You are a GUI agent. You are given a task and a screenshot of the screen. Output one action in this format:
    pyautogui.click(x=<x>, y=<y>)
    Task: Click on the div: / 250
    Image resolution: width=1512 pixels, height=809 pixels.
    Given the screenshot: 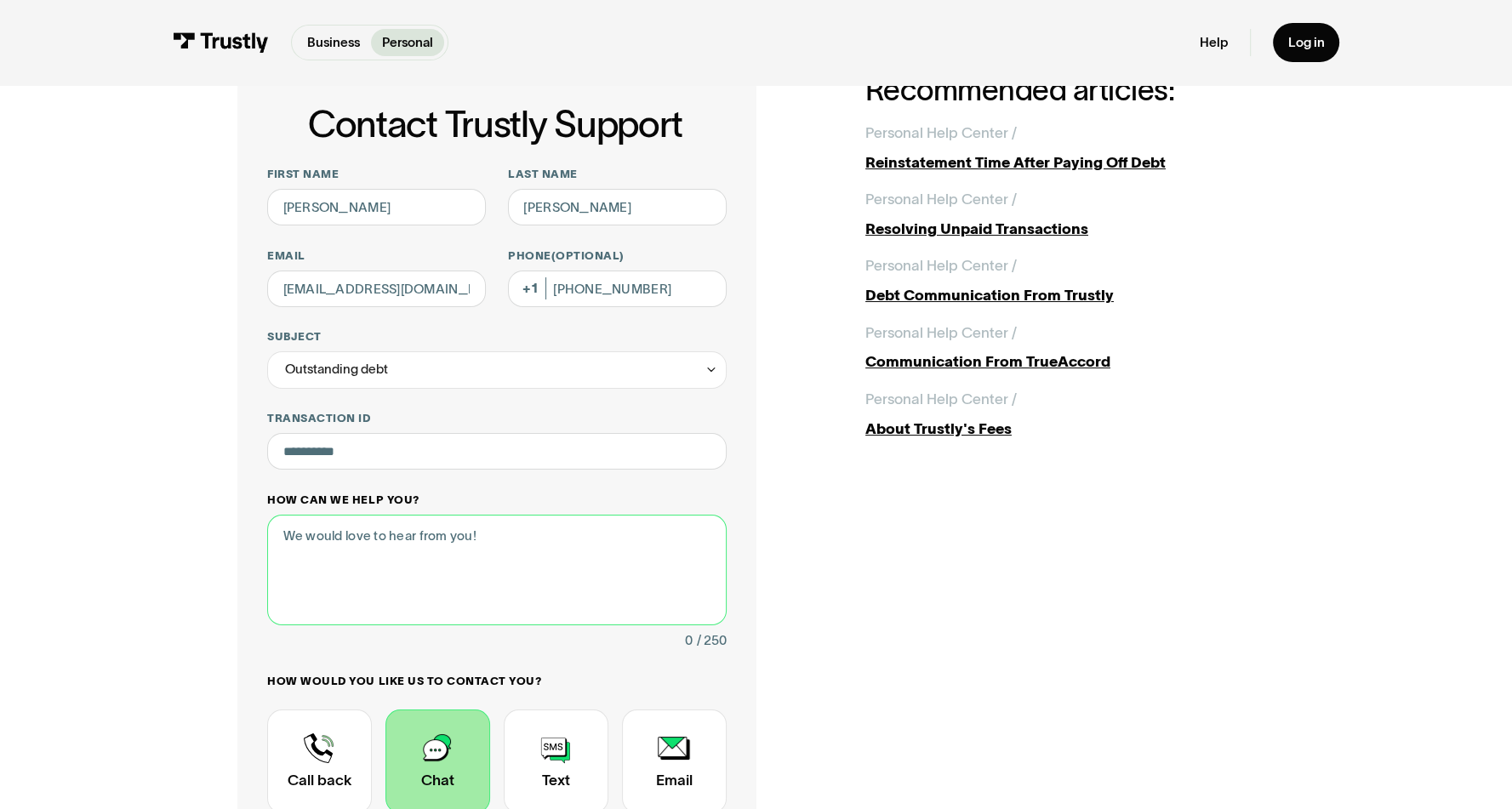 What is the action you would take?
    pyautogui.click(x=711, y=640)
    